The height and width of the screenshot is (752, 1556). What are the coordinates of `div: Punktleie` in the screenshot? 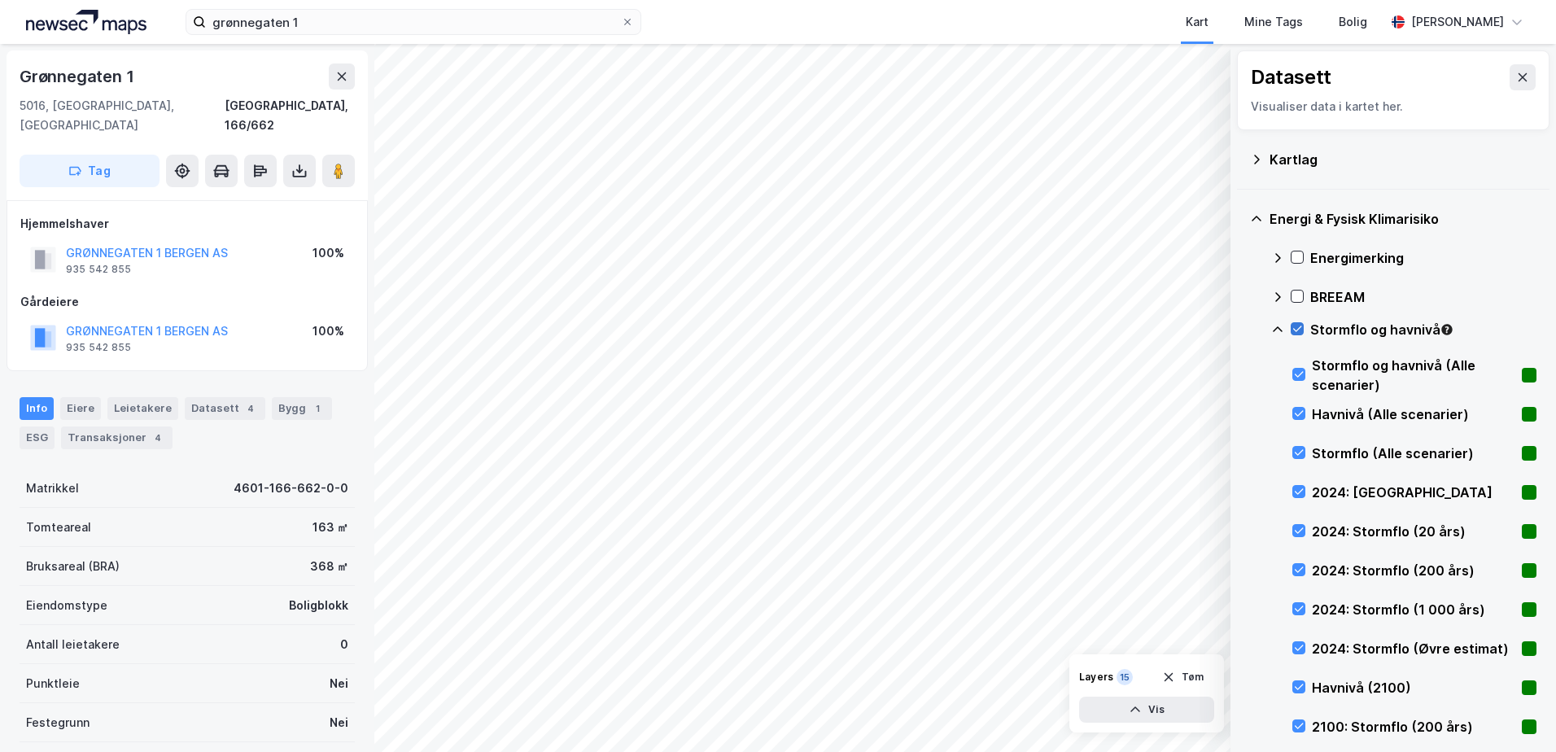 It's located at (53, 683).